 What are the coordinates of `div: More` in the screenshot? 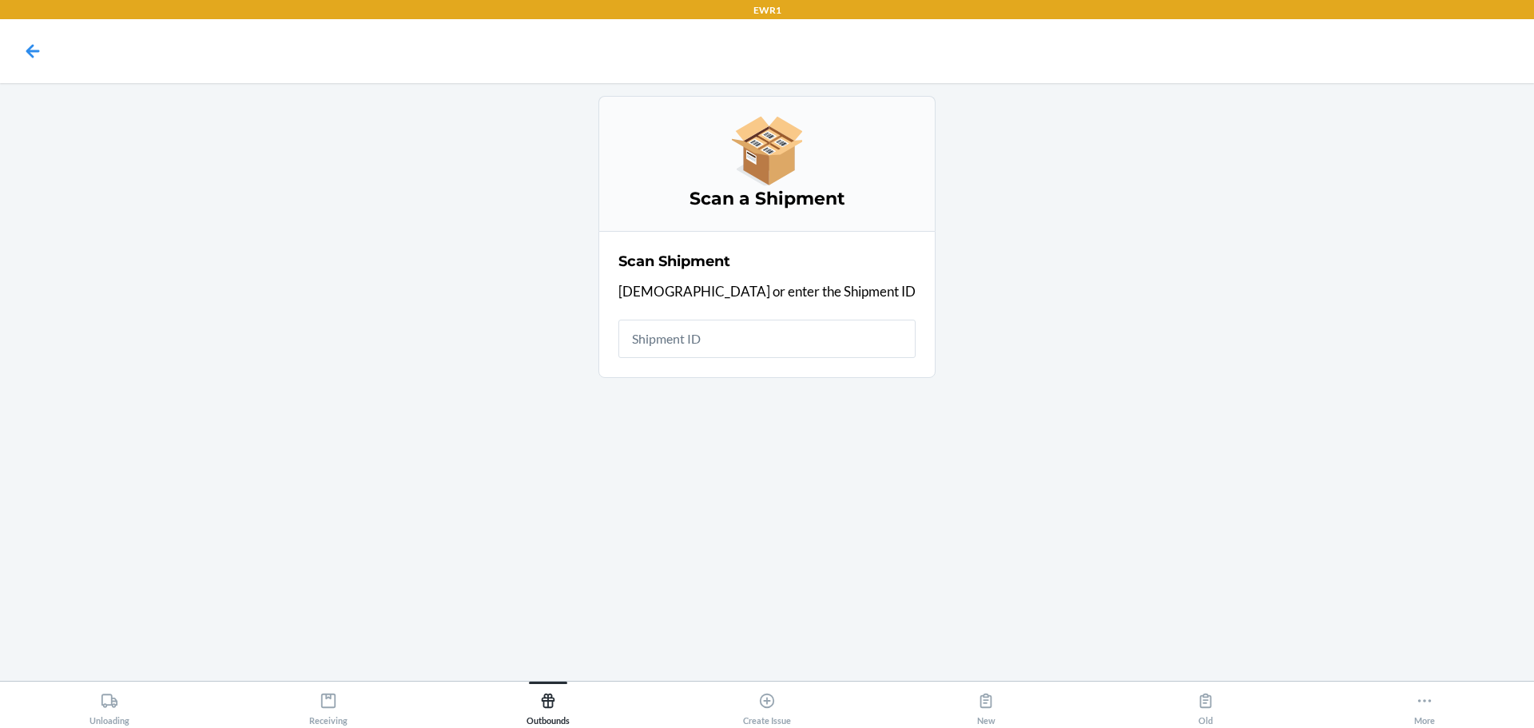 It's located at (1425, 706).